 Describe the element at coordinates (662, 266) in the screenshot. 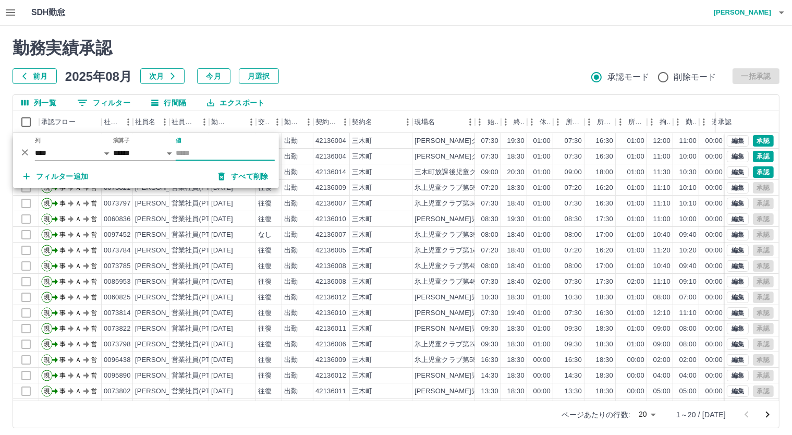

I see `div: 10:40` at that location.